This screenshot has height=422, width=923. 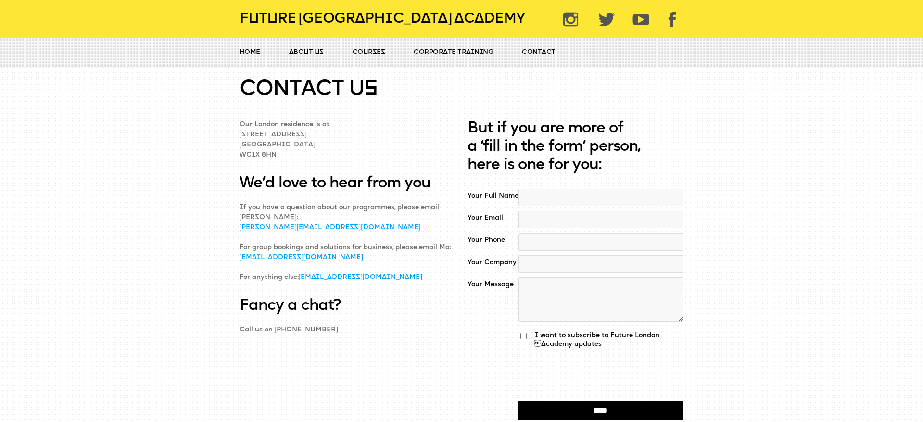 I want to click on span: I want to subscribe to Future London Academy updates, so click(x=609, y=340).